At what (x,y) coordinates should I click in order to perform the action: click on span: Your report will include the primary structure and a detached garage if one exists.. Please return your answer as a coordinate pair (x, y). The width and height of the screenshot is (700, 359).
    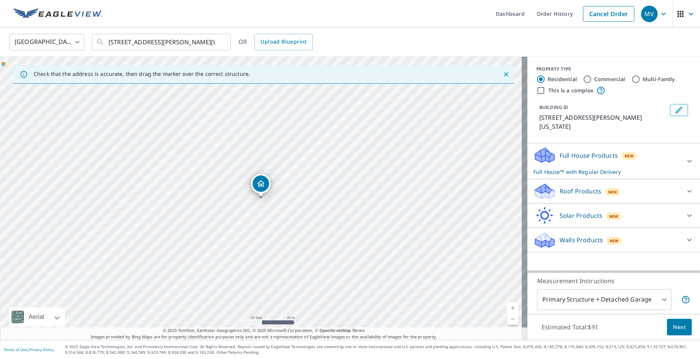
    Looking at the image, I should click on (686, 300).